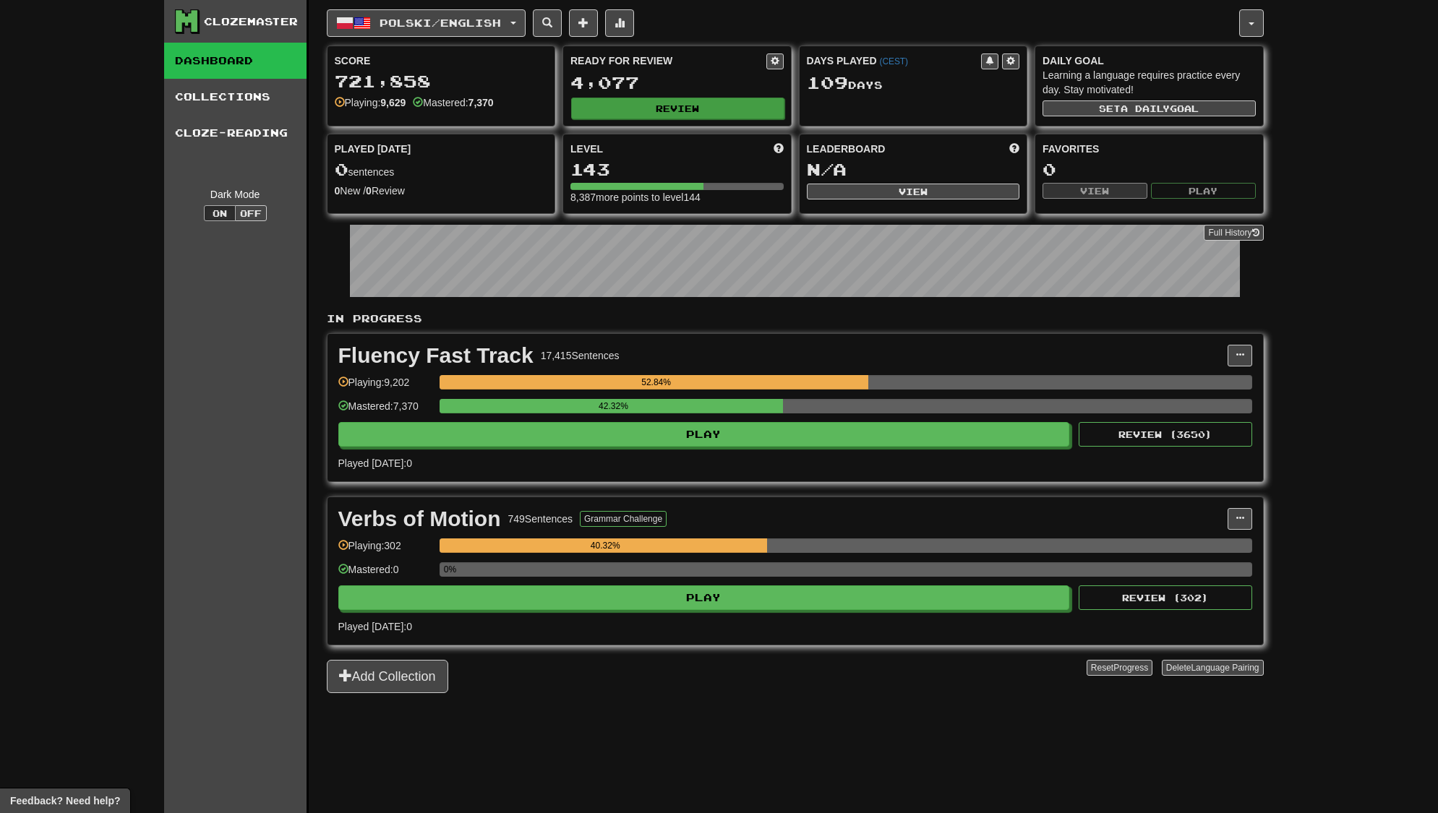  What do you see at coordinates (623, 519) in the screenshot?
I see `button: Grammar Challenge` at bounding box center [623, 519].